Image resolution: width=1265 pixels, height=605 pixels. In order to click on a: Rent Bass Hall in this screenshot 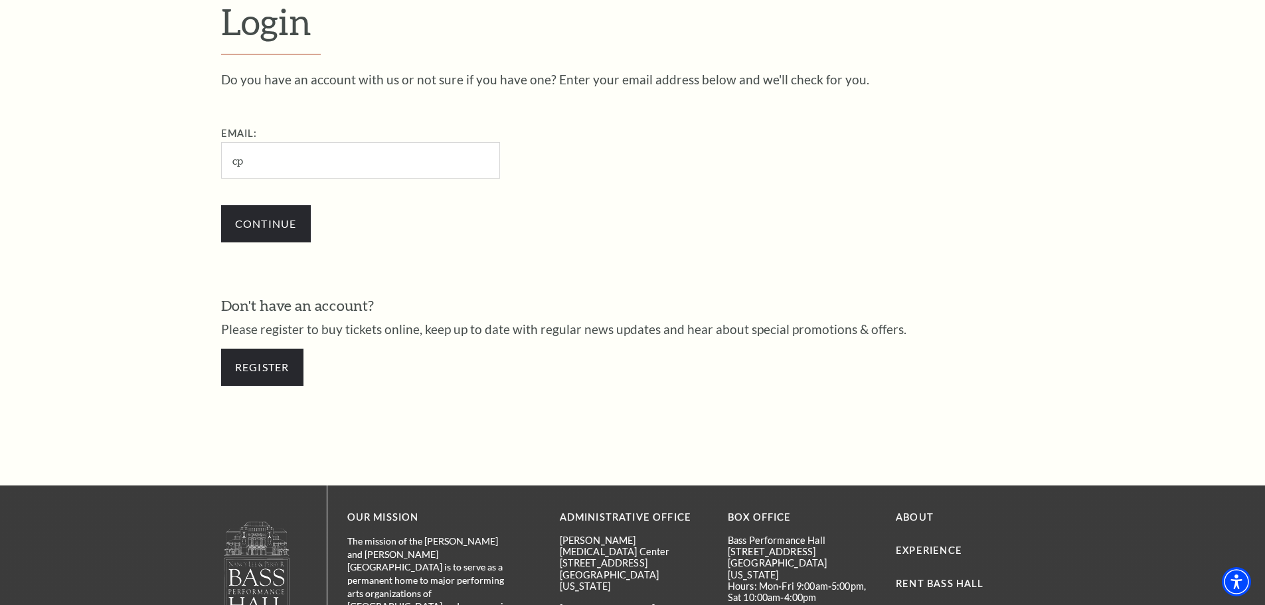, I will do `click(940, 583)`.